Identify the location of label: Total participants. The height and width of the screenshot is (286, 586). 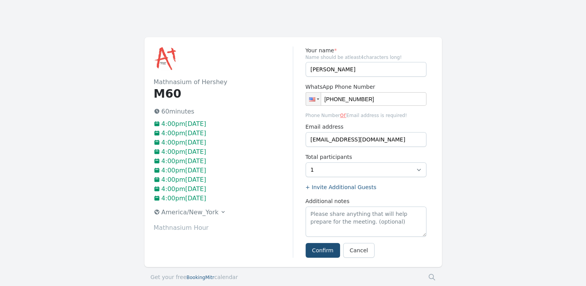
(366, 157).